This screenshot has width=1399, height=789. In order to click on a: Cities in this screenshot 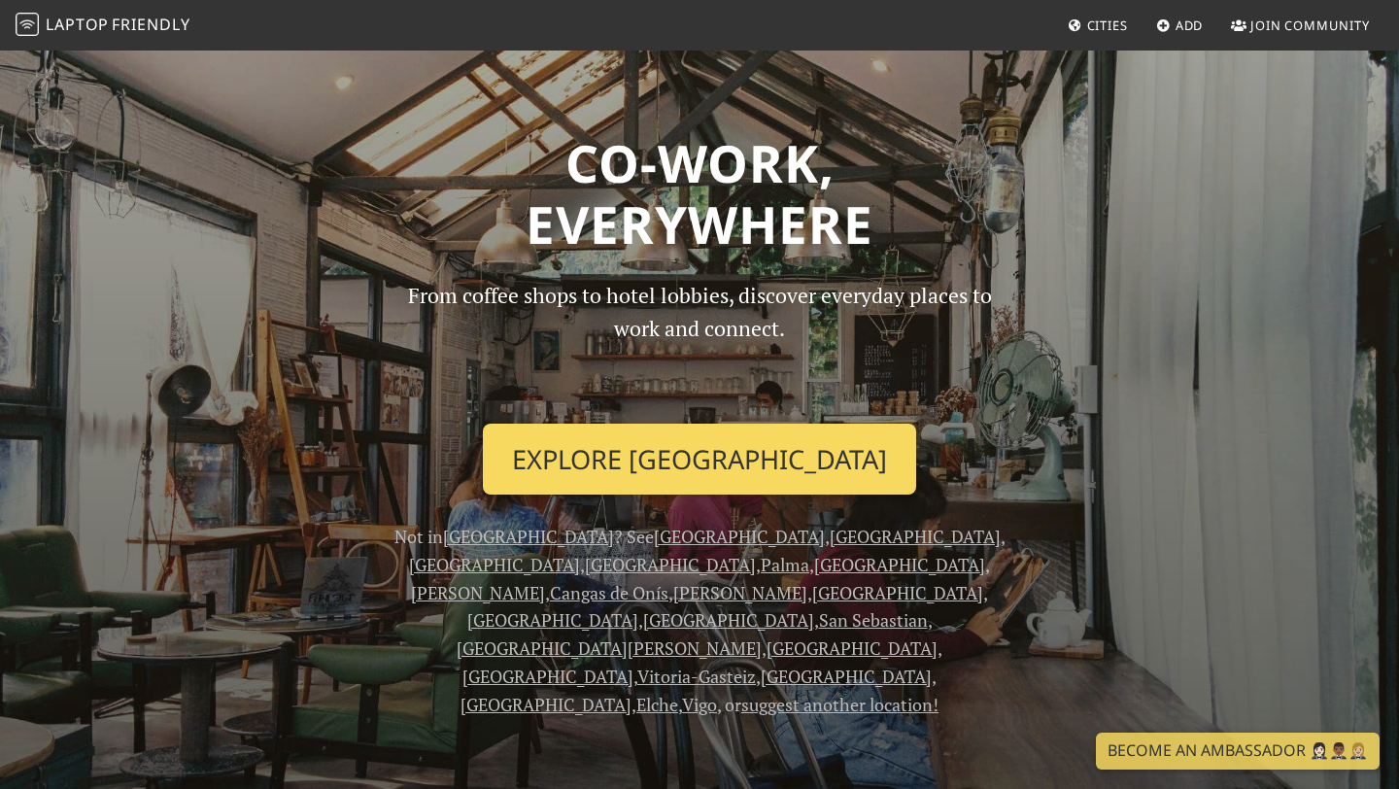, I will do `click(1098, 25)`.